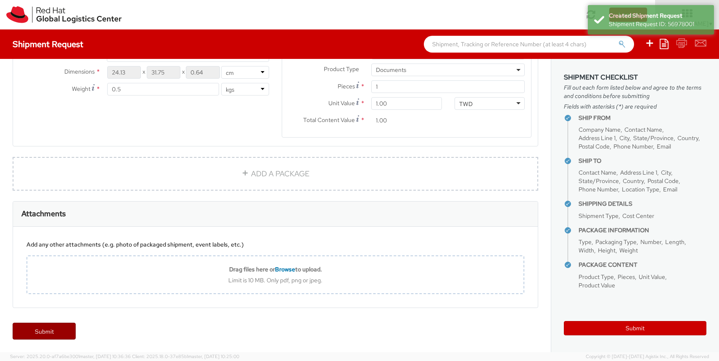 The height and width of the screenshot is (361, 719). Describe the element at coordinates (203, 72) in the screenshot. I see `input: Height` at that location.